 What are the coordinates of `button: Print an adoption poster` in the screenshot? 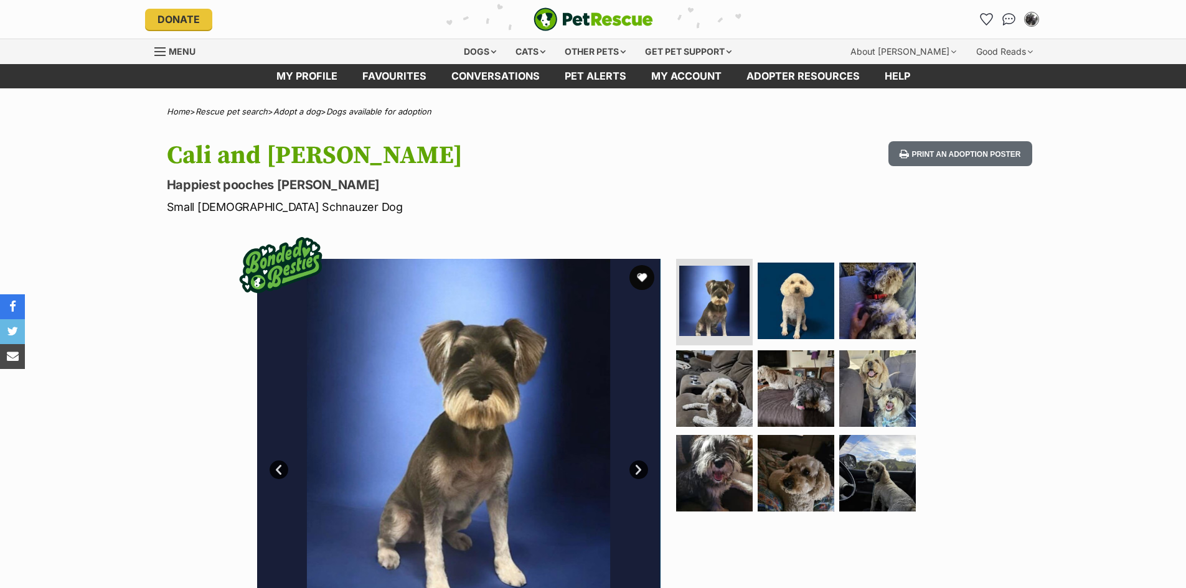 It's located at (960, 154).